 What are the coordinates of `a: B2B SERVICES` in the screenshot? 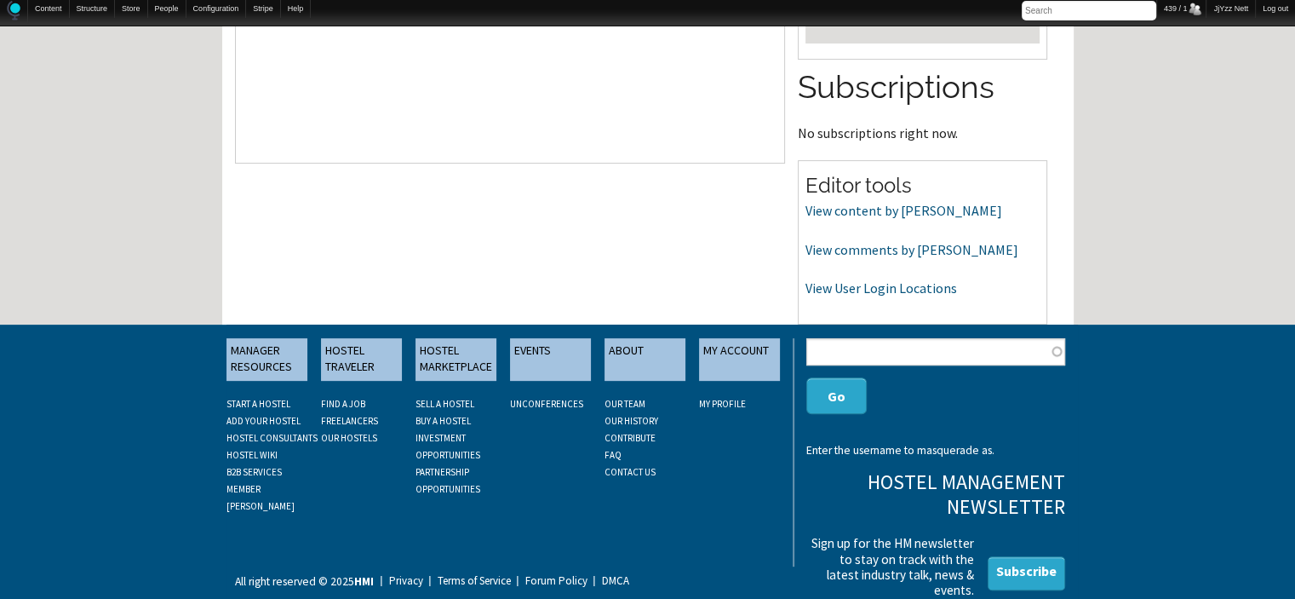 It's located at (254, 472).